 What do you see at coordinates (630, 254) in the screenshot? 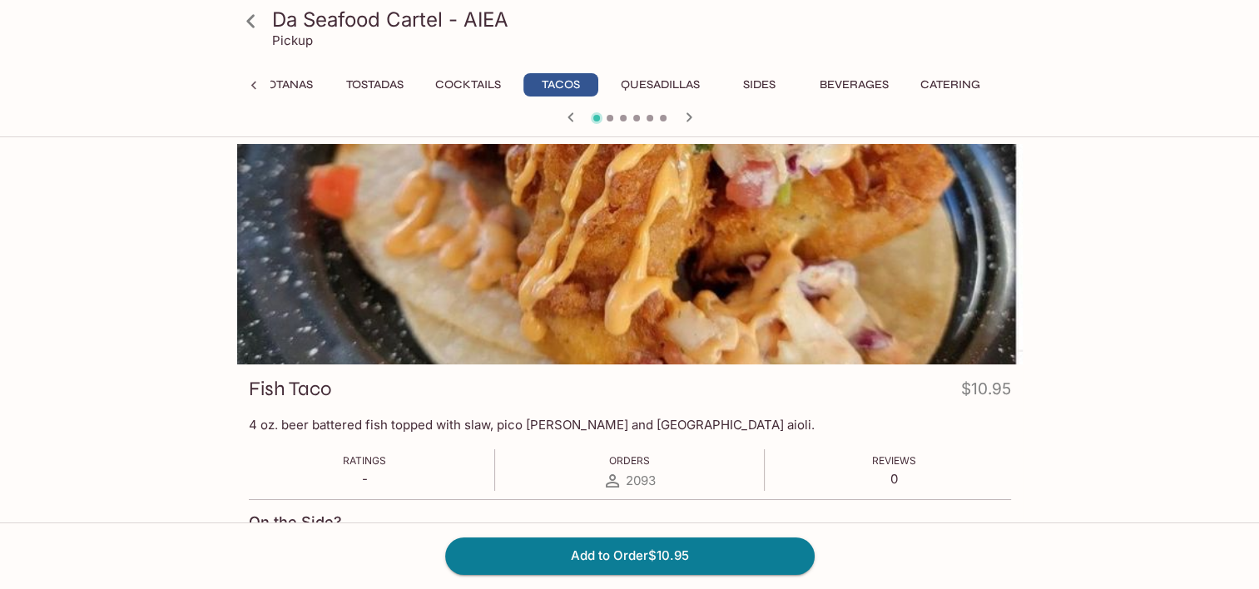
I see `div: Fish Taco` at bounding box center [630, 254].